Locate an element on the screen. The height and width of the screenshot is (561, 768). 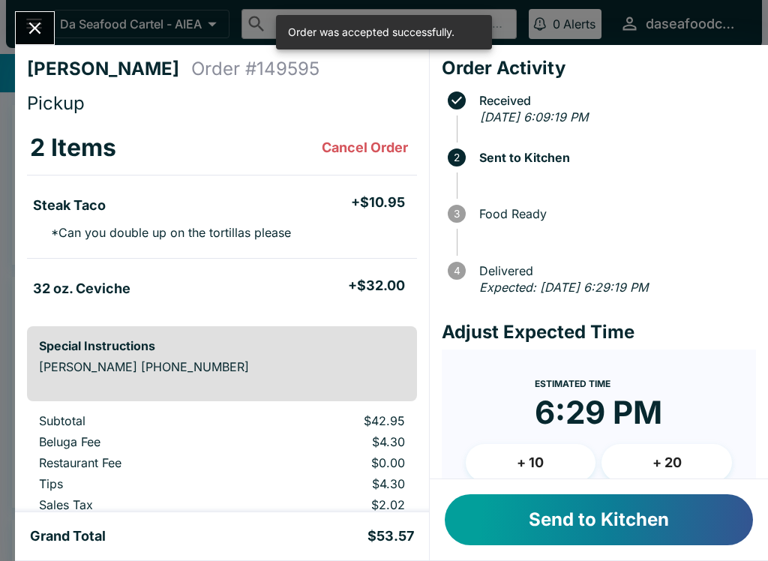
button: Cancel Order is located at coordinates (365, 148).